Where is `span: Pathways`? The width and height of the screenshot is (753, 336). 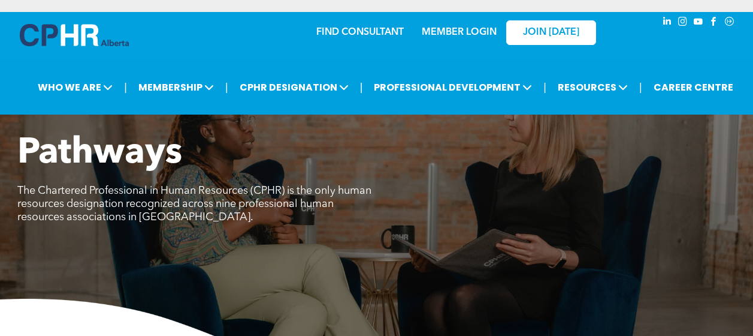 span: Pathways is located at coordinates (99, 153).